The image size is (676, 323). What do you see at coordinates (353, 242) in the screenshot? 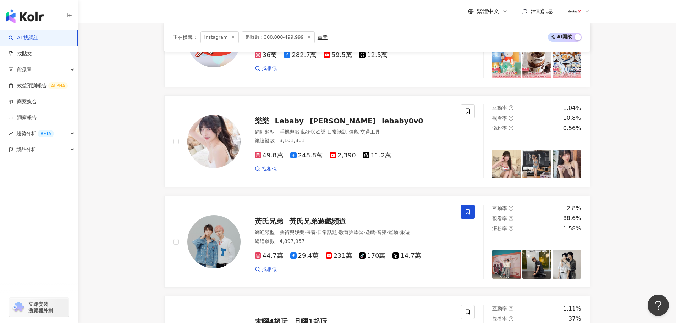
I see `div: 總追蹤數 ： 4,897,957` at bounding box center [353, 242].